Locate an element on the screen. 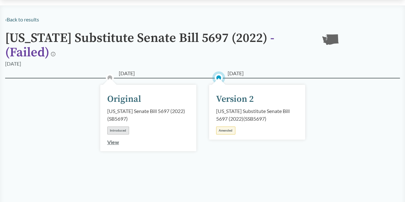  span: - ( Failed ) is located at coordinates (140, 45).